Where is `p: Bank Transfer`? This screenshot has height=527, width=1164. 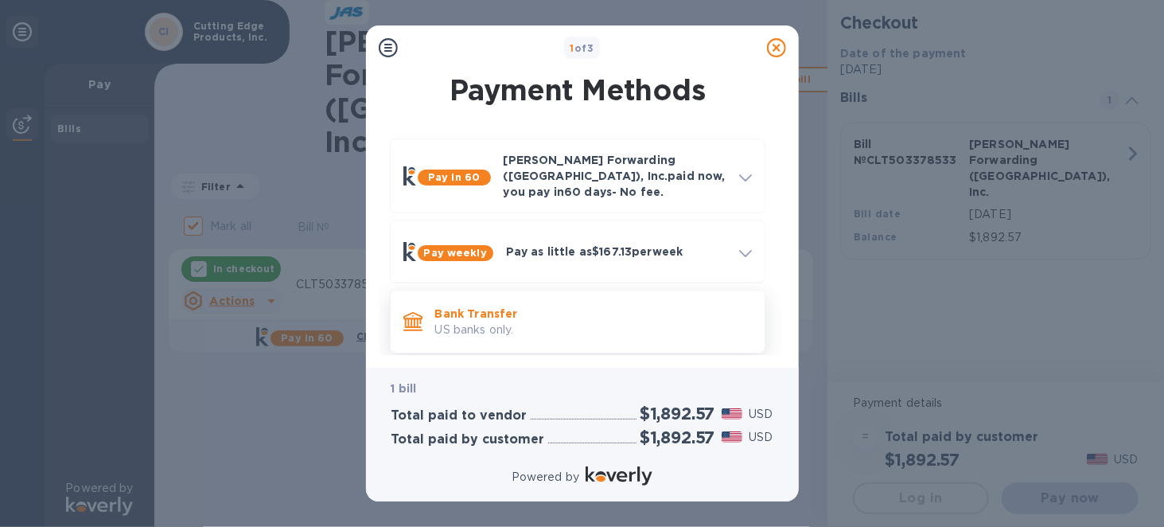
p: Bank Transfer is located at coordinates (593, 313).